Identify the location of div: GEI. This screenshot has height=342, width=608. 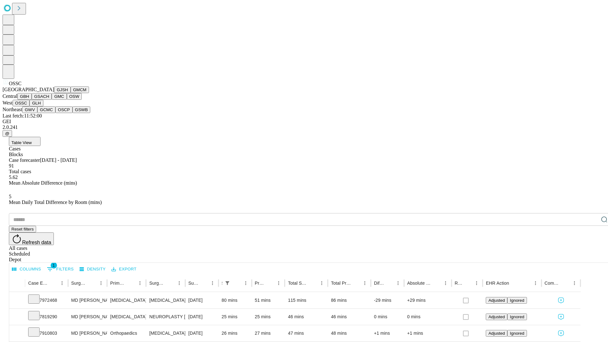
(304, 122).